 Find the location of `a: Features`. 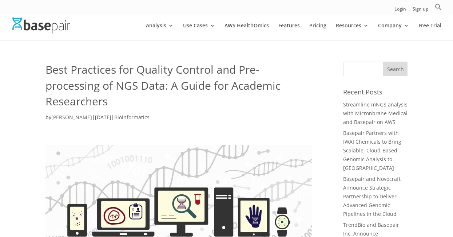

a: Features is located at coordinates (289, 31).